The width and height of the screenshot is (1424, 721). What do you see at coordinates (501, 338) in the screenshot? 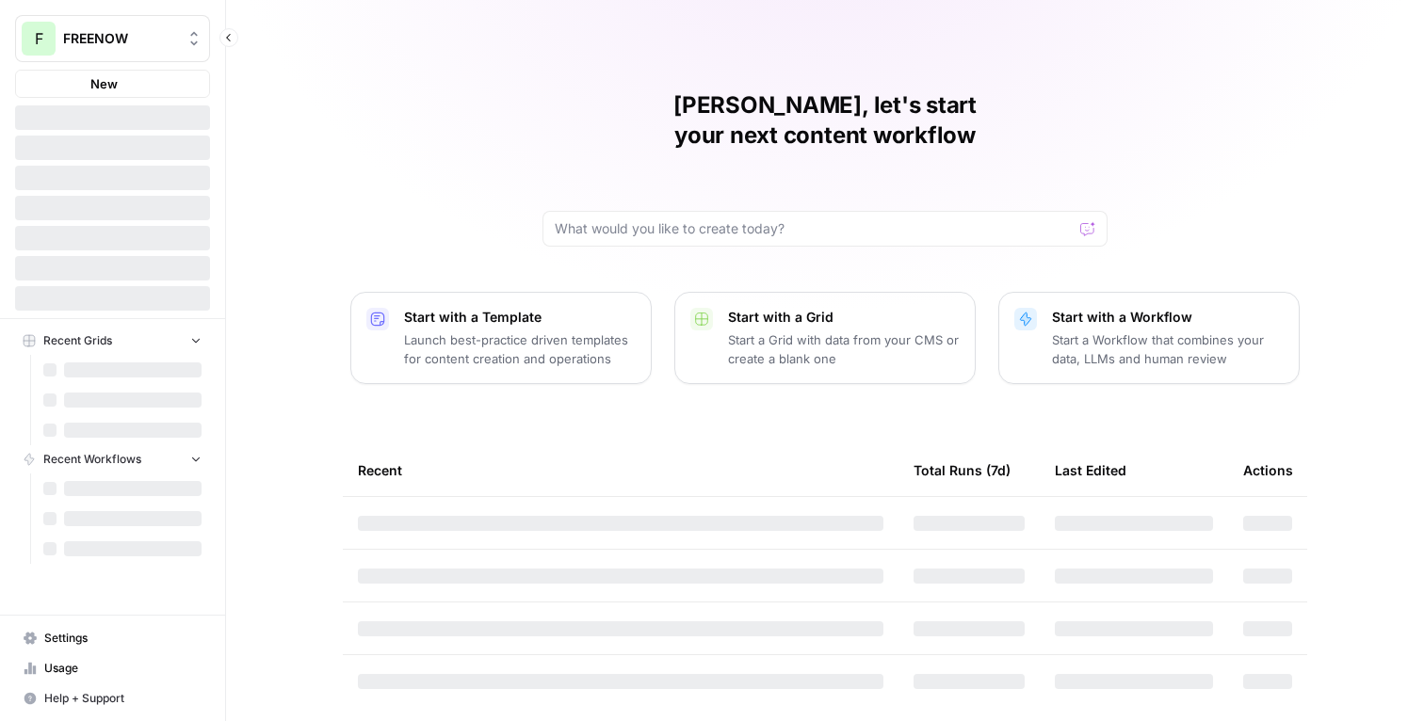
I see `button: Start with a TemplateLaunch best-practice driven templates for content creation and operations` at bounding box center [501, 338].